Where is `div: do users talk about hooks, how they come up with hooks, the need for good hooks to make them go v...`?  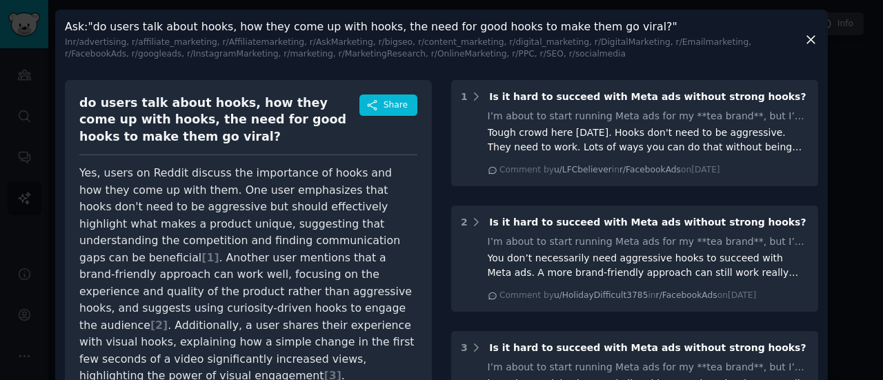 div: do users talk about hooks, how they come up with hooks, the need for good hooks to make them go v... is located at coordinates (219, 120).